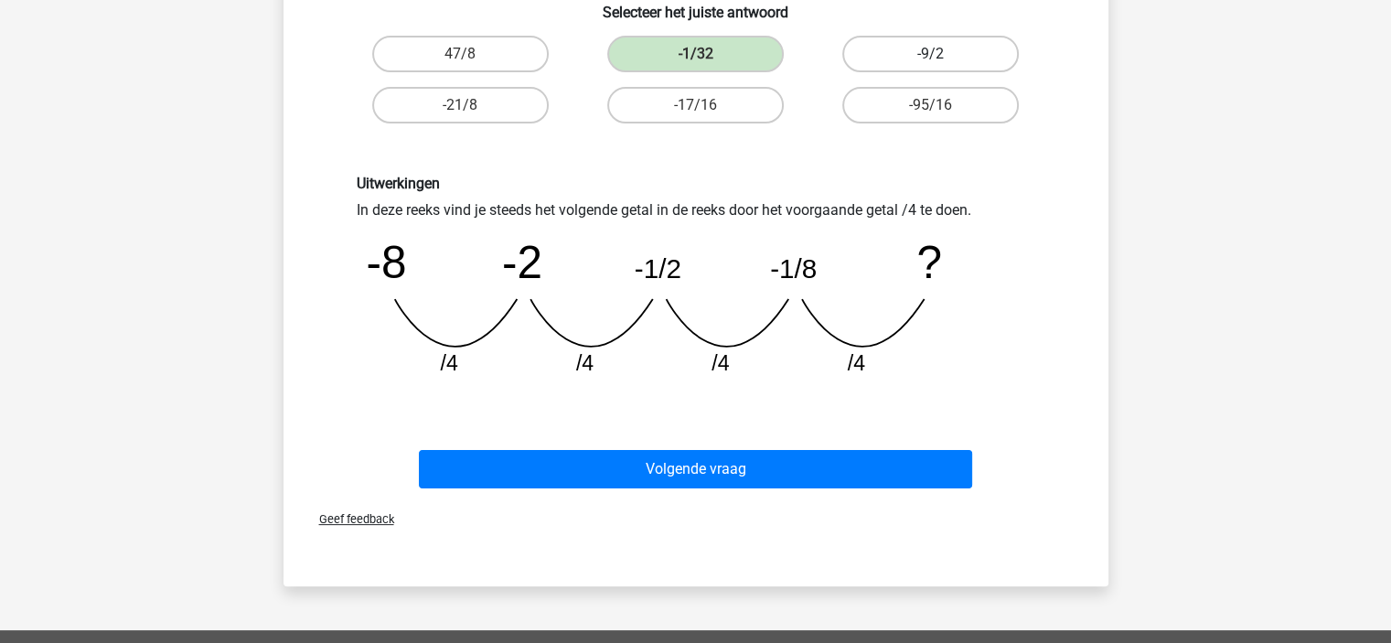  What do you see at coordinates (793, 268) in the screenshot?
I see `tspan: -1/8` at bounding box center [793, 268].